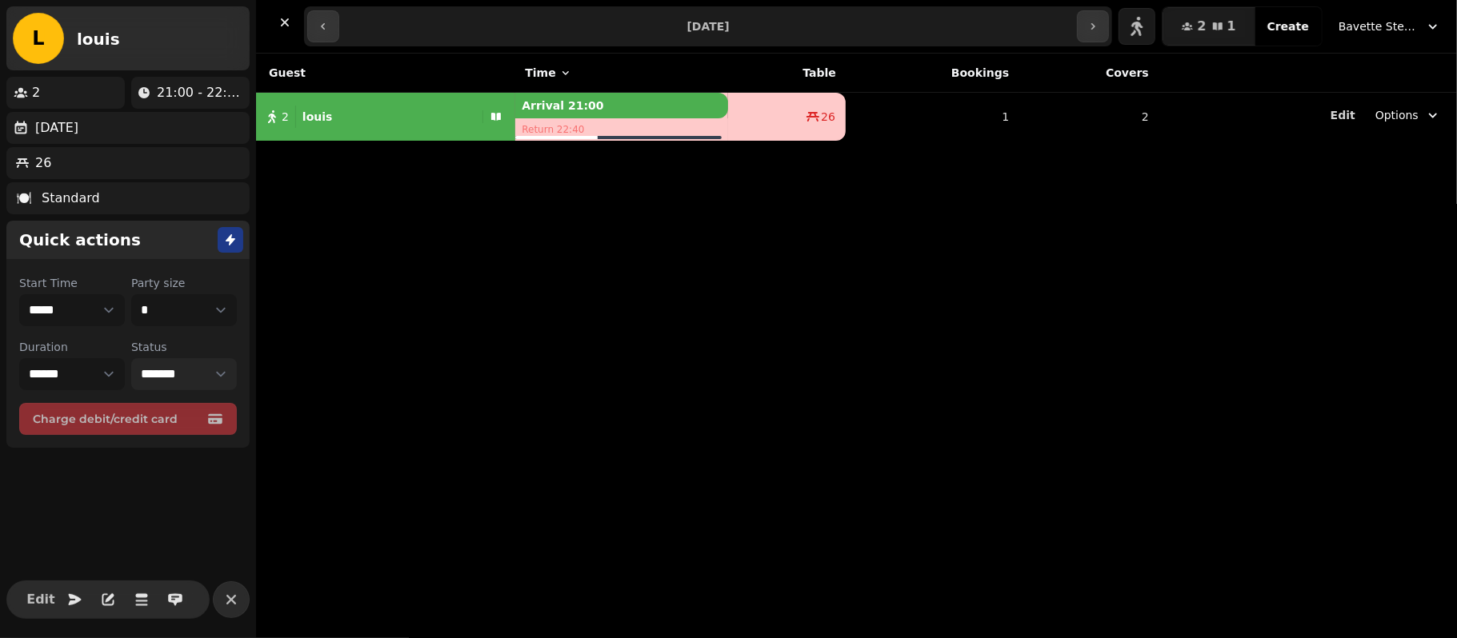 The image size is (1457, 638). Describe the element at coordinates (184, 347) in the screenshot. I see `label: Status` at that location.